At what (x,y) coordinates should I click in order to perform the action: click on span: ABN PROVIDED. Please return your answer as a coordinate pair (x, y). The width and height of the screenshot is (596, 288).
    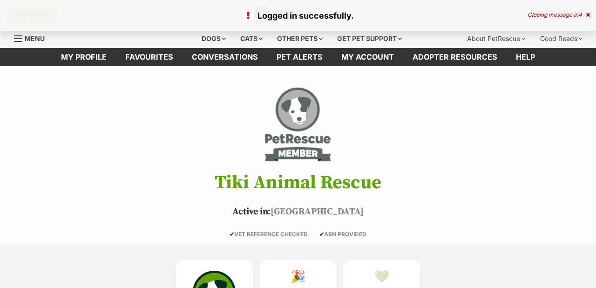
    Looking at the image, I should click on (343, 234).